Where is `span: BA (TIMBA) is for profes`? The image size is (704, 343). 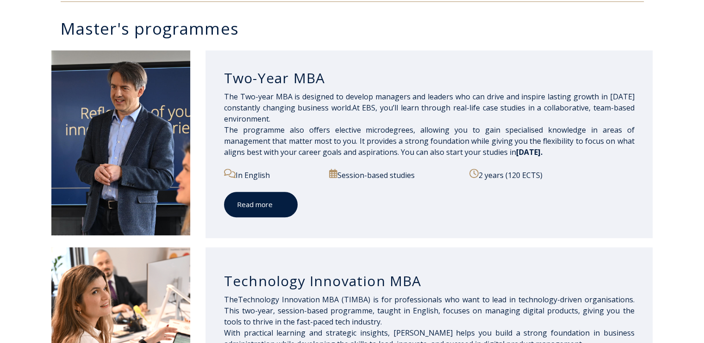 span: BA (TIMBA) is for profes is located at coordinates (373, 300).